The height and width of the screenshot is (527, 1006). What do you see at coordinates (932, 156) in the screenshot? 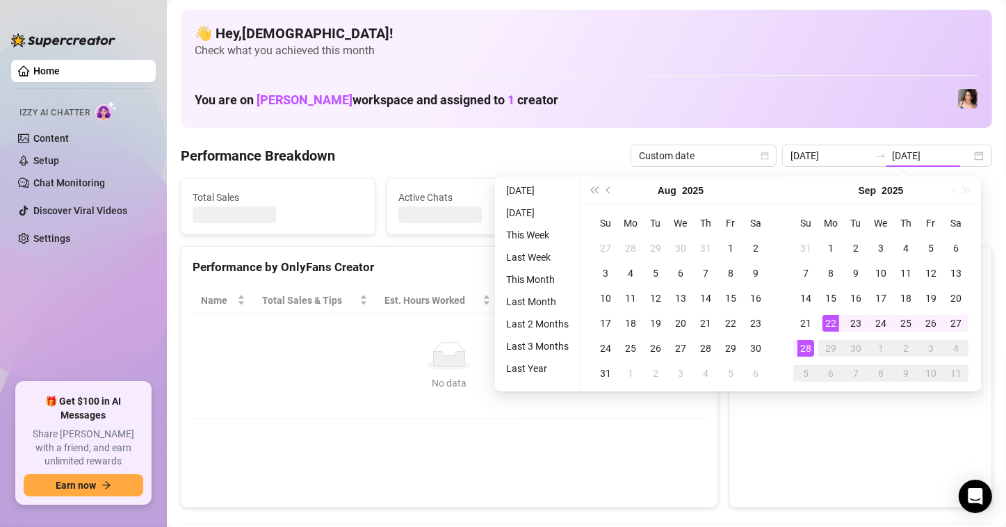
I see `input: End date` at bounding box center [932, 156].